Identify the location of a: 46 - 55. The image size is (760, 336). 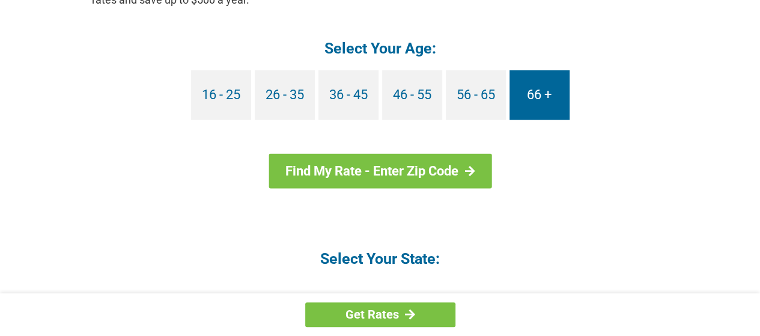
(412, 95).